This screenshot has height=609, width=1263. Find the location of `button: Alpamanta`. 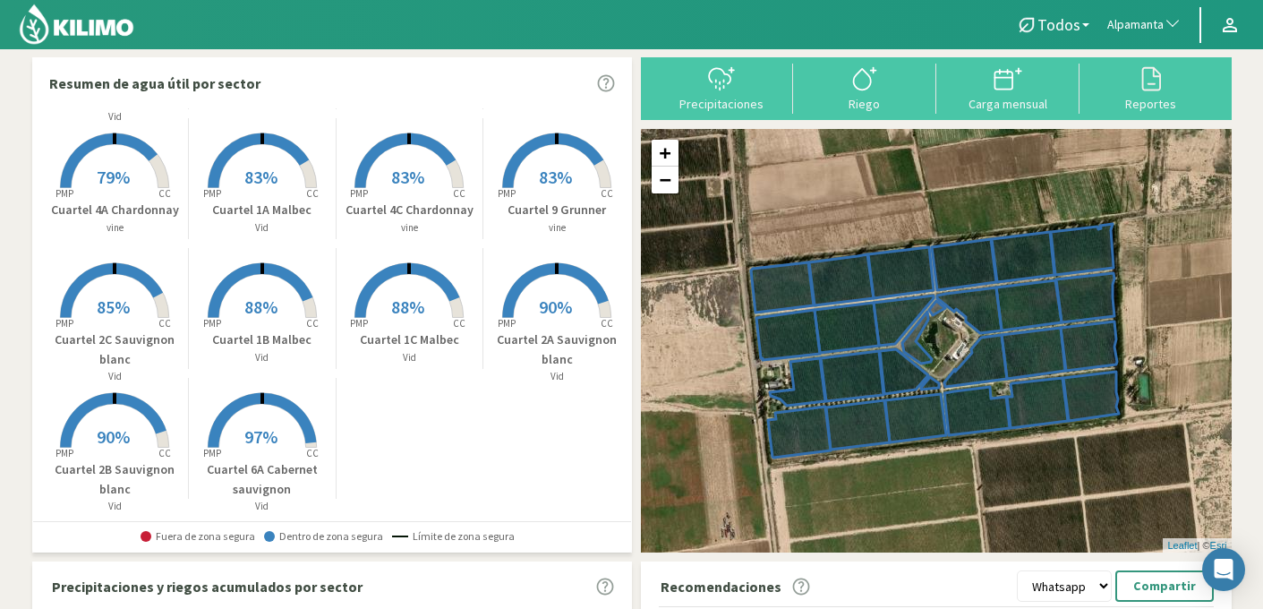

button: Alpamanta is located at coordinates (1144, 25).